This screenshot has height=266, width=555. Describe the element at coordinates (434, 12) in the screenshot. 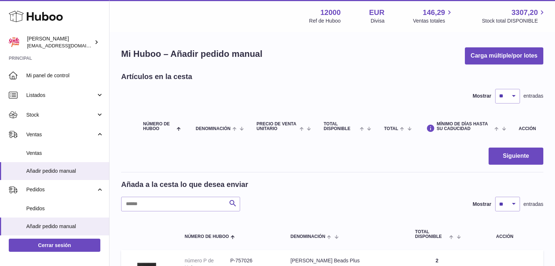

I see `span: 146,29` at that location.